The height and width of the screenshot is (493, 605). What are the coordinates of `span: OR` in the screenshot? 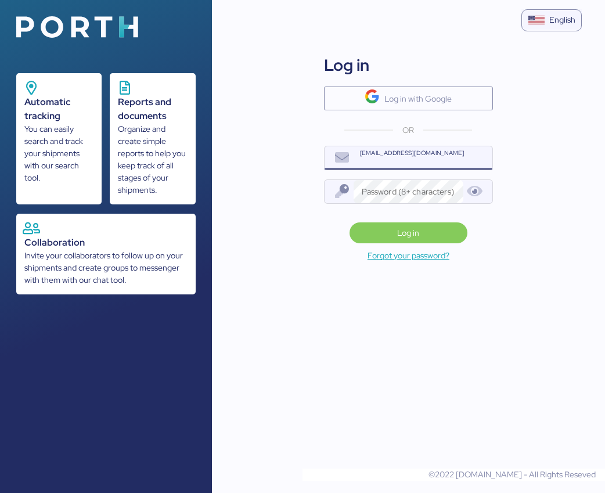 It's located at (408, 130).